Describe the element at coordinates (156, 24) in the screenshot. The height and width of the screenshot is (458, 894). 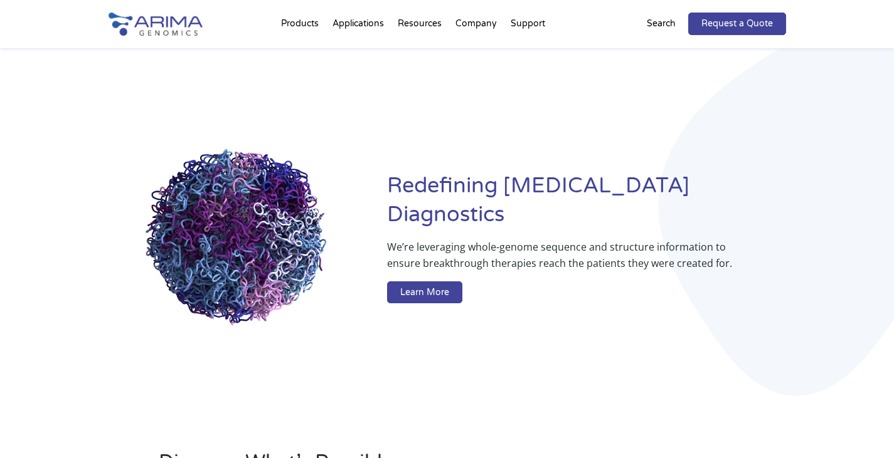
I see `img: Arima-Genomics-logo` at that location.